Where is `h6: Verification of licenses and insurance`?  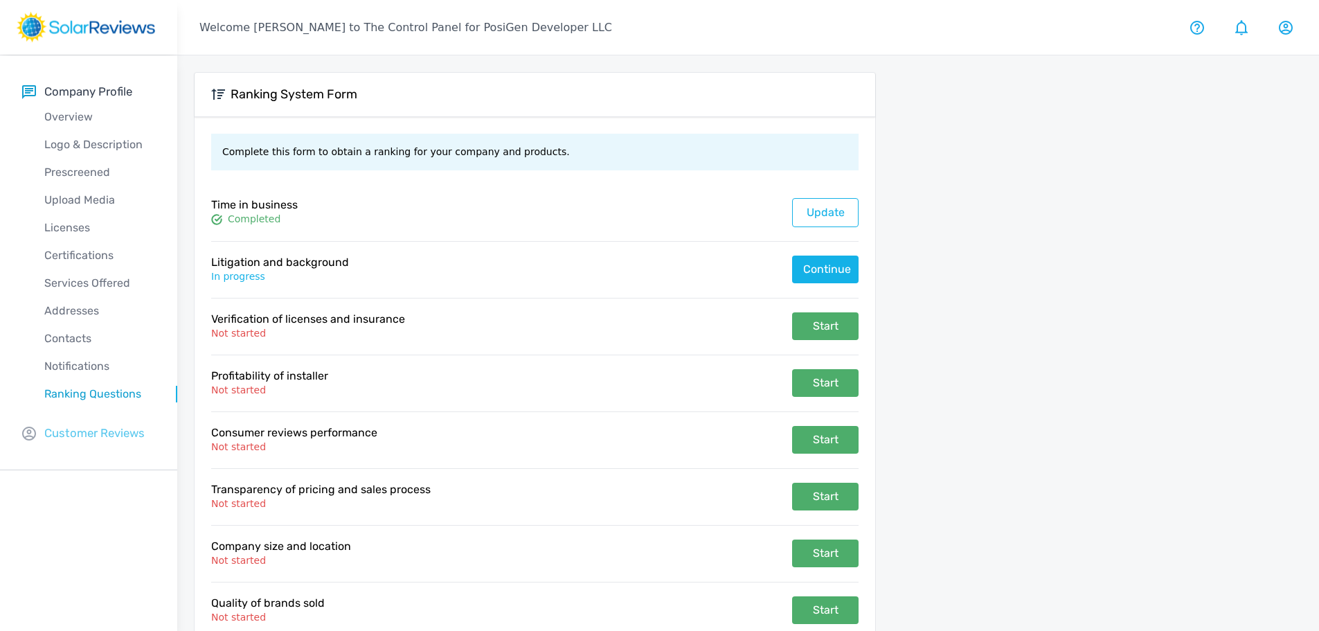 h6: Verification of licenses and insurance is located at coordinates (308, 319).